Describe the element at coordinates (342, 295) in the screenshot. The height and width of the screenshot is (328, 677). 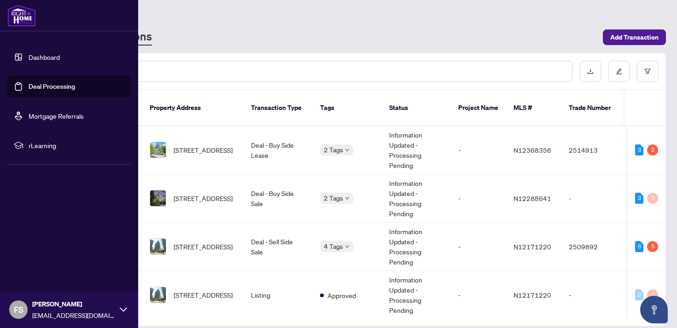
I see `span: Approved` at that location.